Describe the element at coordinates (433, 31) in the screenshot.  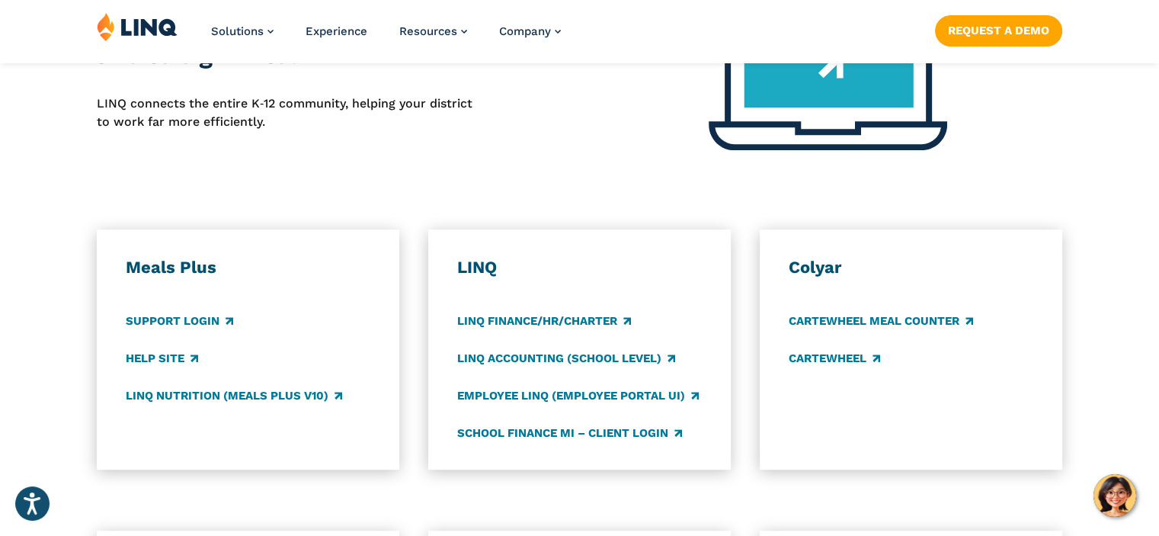
I see `a: Resources` at that location.